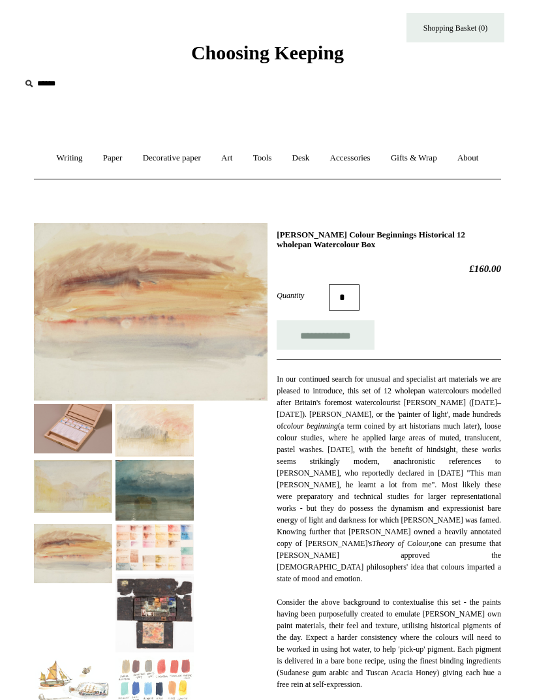 The height and width of the screenshot is (700, 535). Describe the element at coordinates (467, 158) in the screenshot. I see `a: About` at that location.